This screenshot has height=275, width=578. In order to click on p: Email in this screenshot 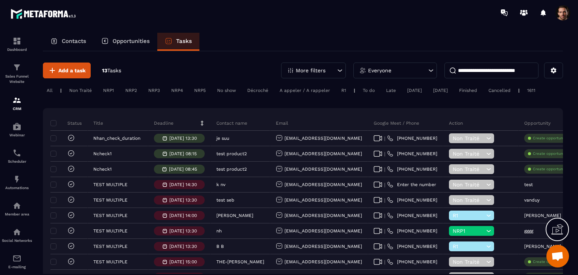, I will do `click(282, 123)`.